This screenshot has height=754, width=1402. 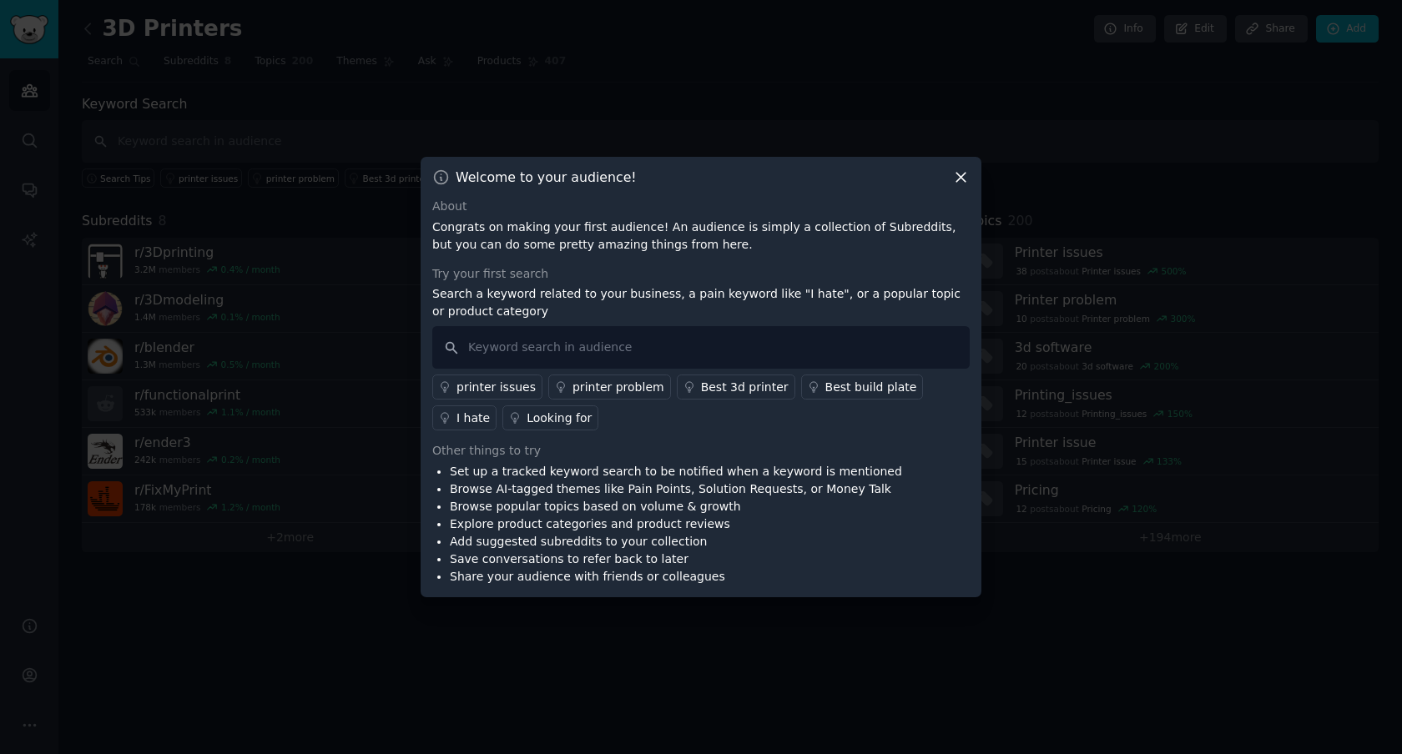 What do you see at coordinates (676, 507) in the screenshot?
I see `li: Browse popular topics based on volume & growth` at bounding box center [676, 507].